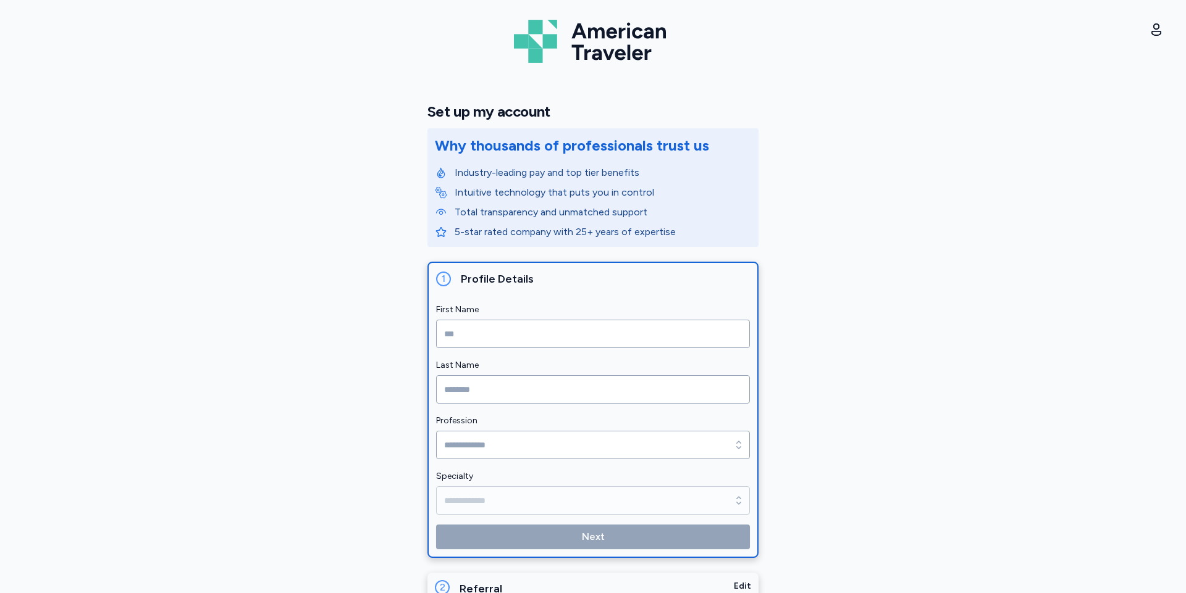  I want to click on label: Specialty, so click(593, 477).